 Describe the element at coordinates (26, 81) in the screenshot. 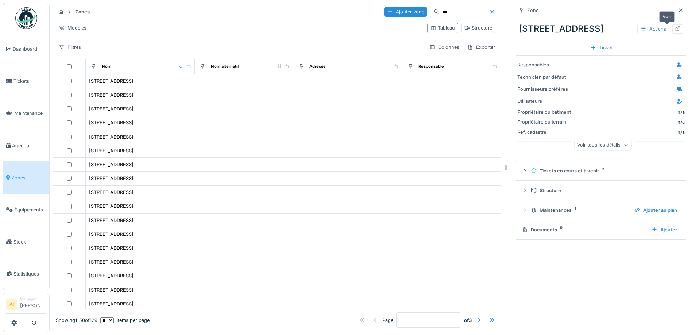

I see `a: Tickets` at that location.